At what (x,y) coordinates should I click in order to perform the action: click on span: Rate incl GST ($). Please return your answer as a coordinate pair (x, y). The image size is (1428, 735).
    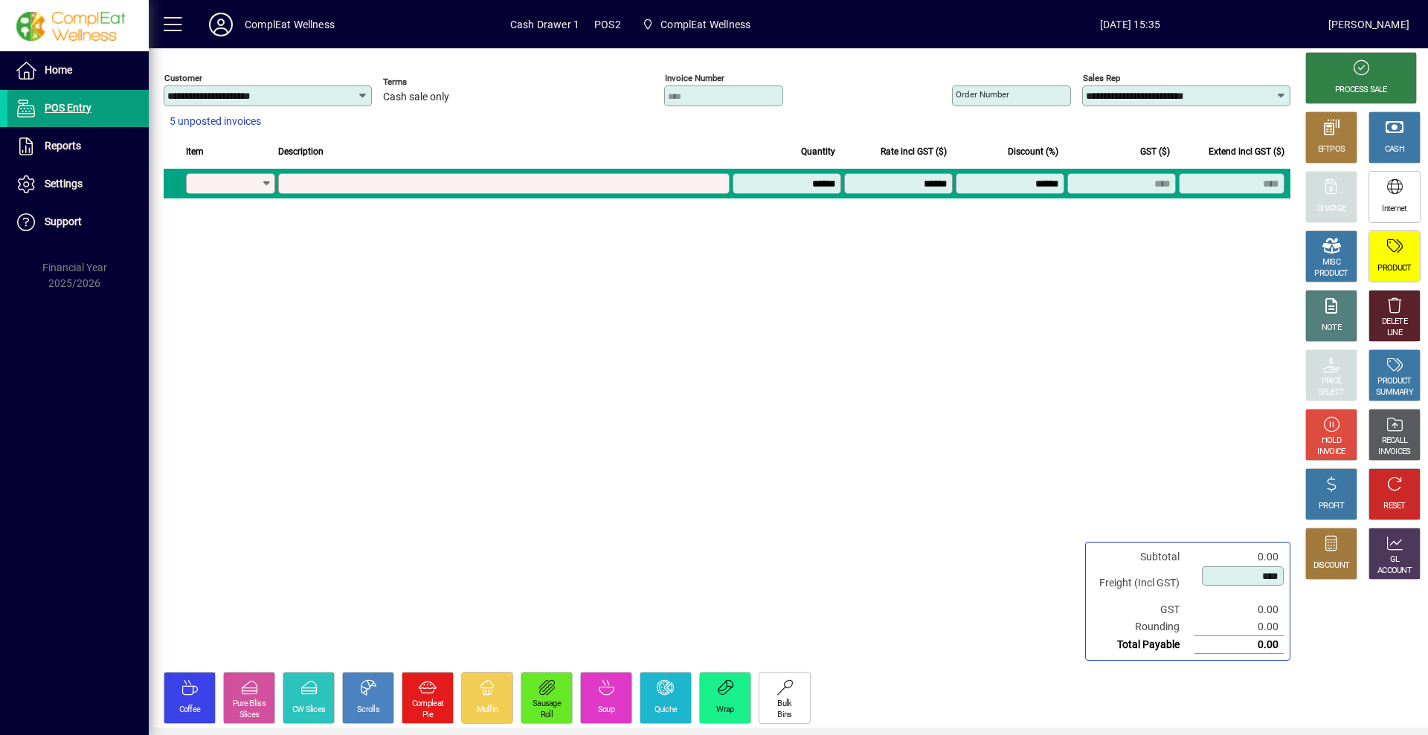
    Looking at the image, I should click on (913, 152).